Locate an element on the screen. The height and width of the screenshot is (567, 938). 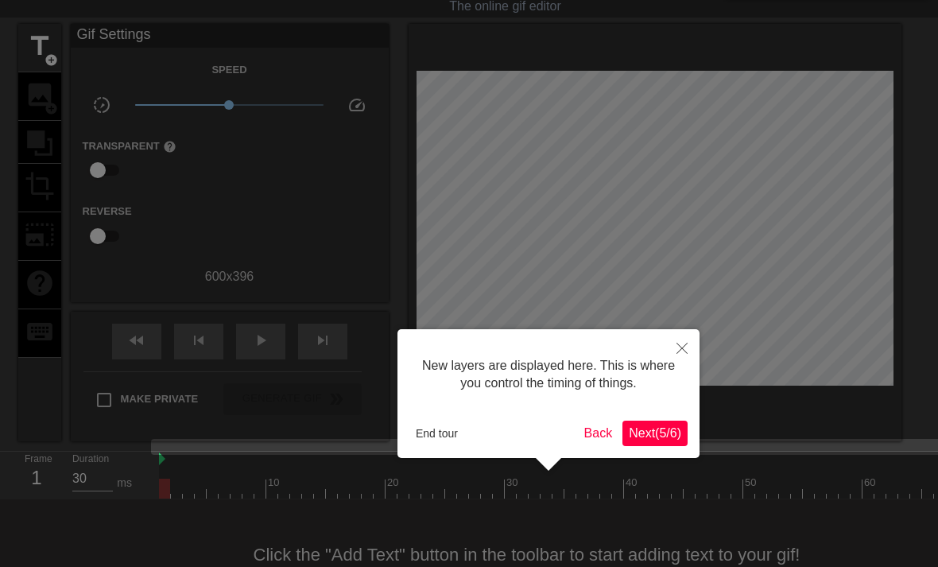
button: Back is located at coordinates (599, 433).